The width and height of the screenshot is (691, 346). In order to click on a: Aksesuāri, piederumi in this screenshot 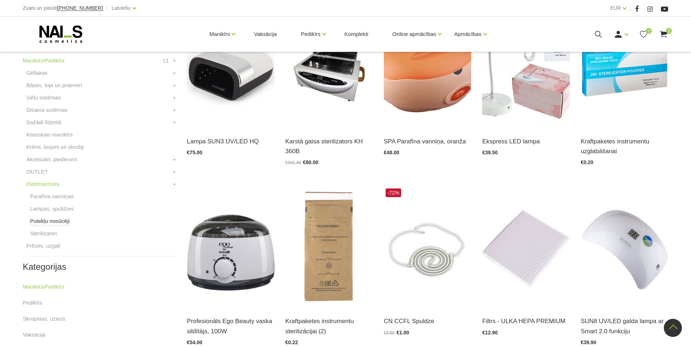, I will do `click(52, 159)`.